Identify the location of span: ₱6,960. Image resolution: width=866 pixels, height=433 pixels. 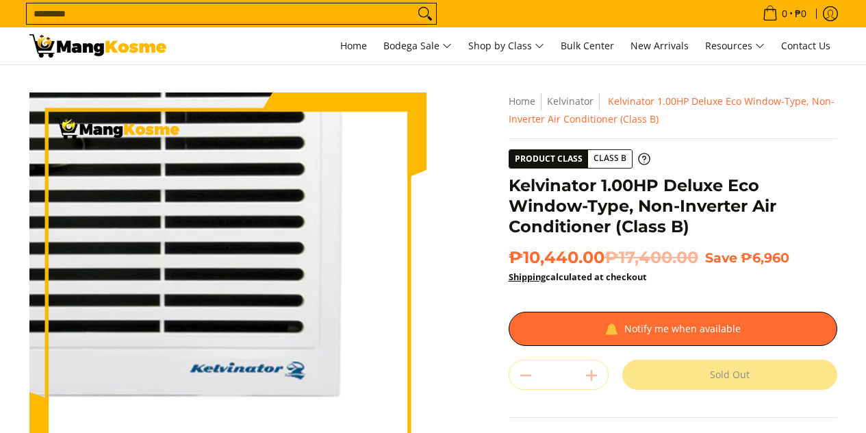
(765, 258).